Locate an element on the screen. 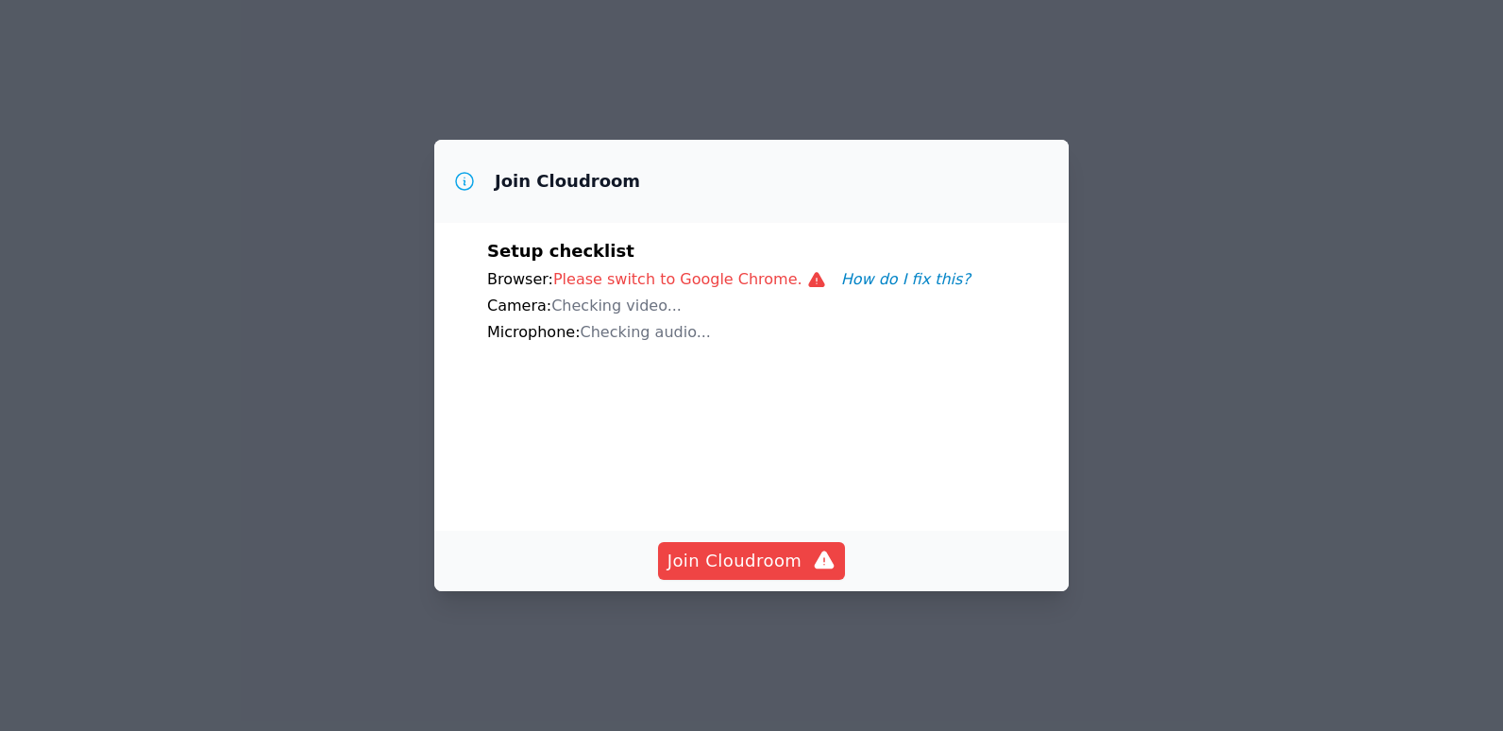 The image size is (1503, 731). span: Join Cloudroom is located at coordinates (752, 561).